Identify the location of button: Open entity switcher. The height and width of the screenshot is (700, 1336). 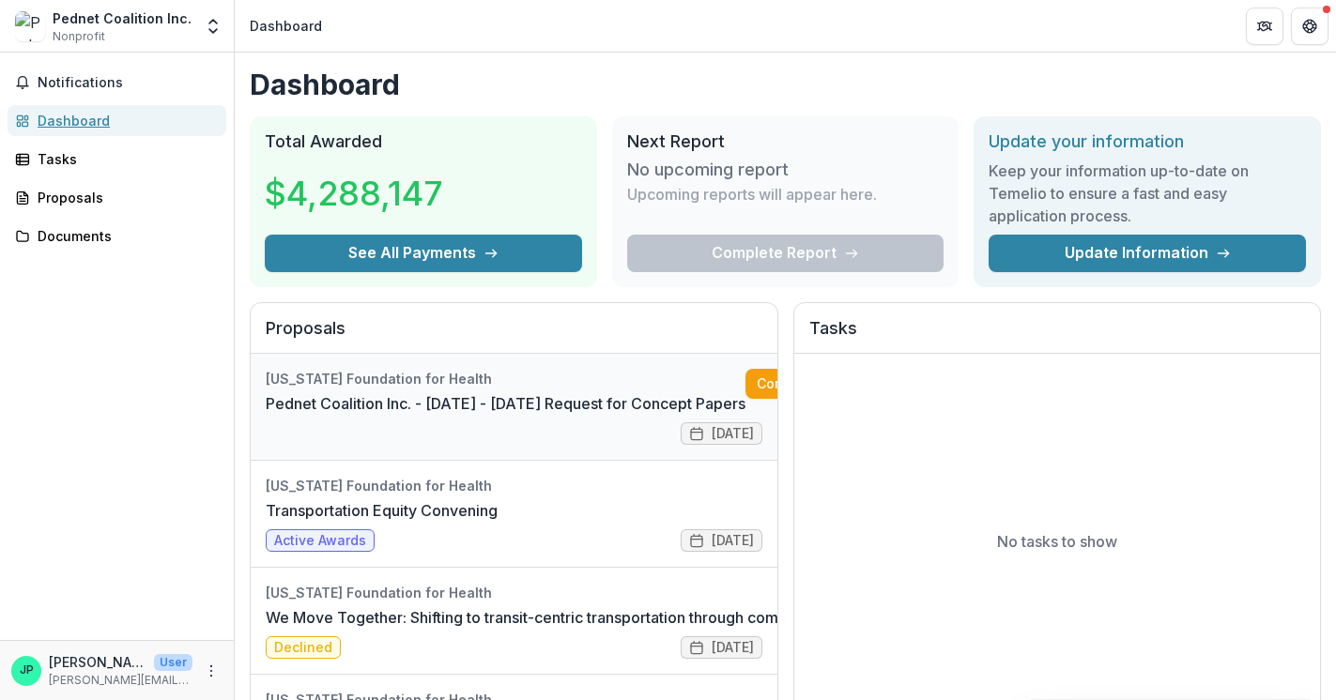
(213, 26).